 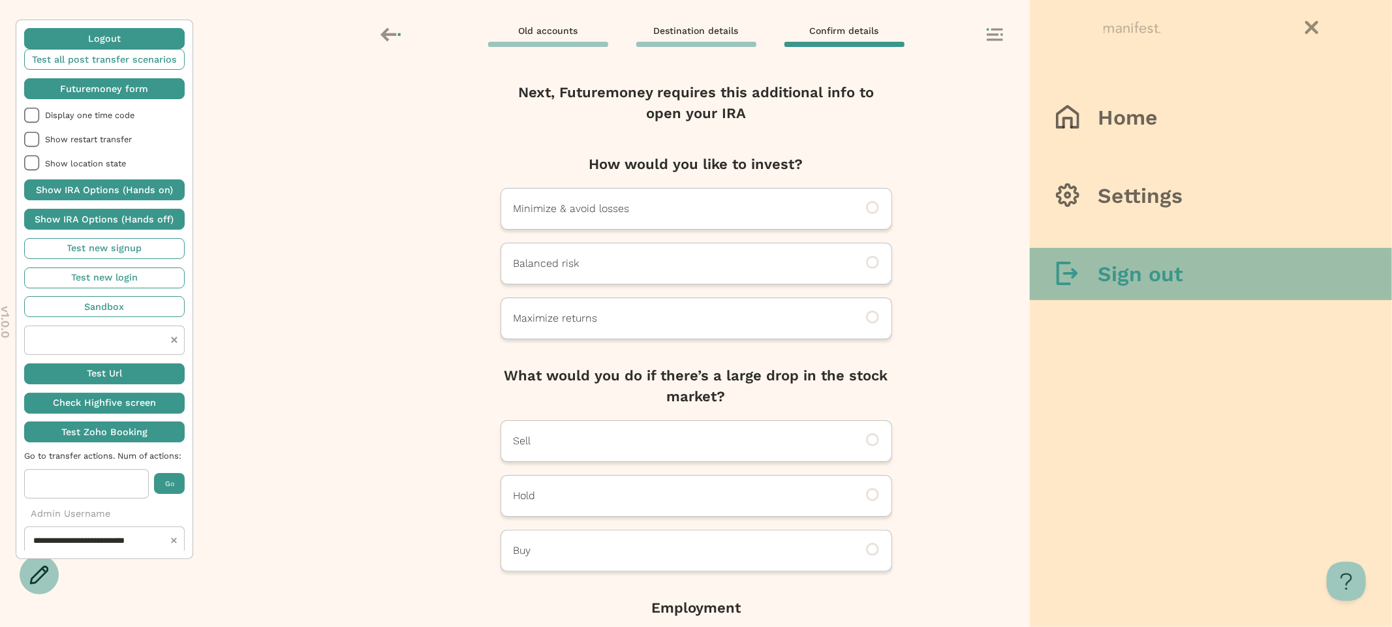 I want to click on li: Display one time code, so click(x=104, y=115).